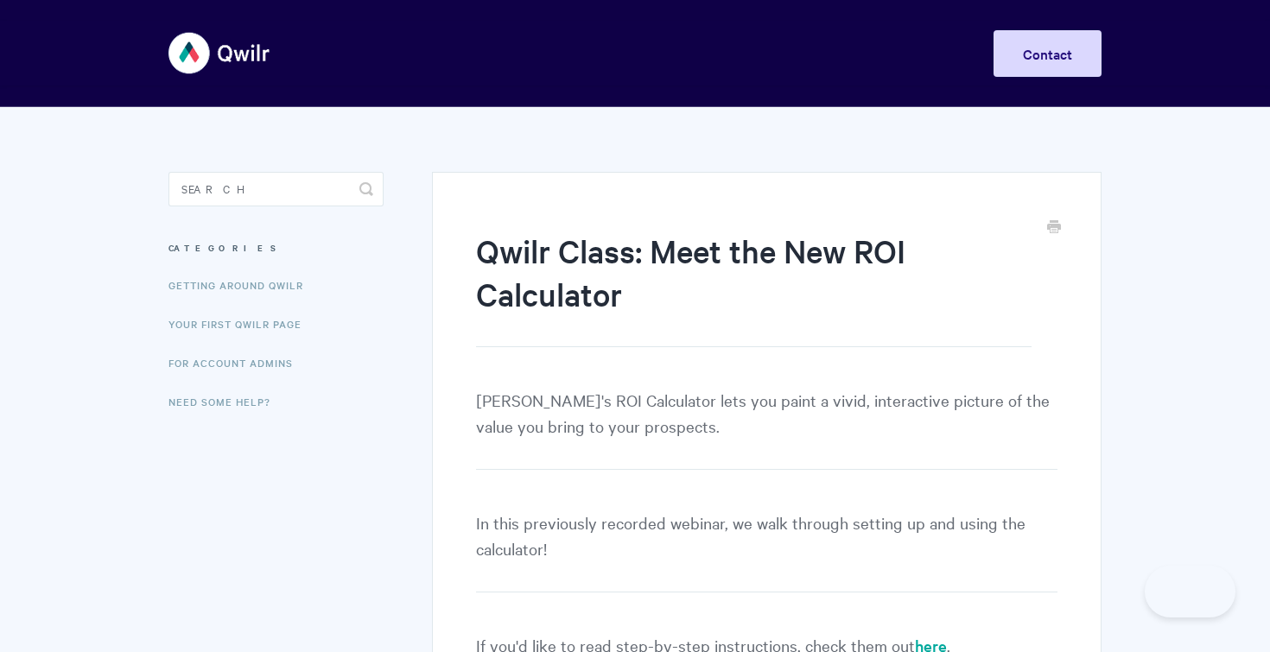 This screenshot has width=1270, height=652. I want to click on input: Search, so click(276, 189).